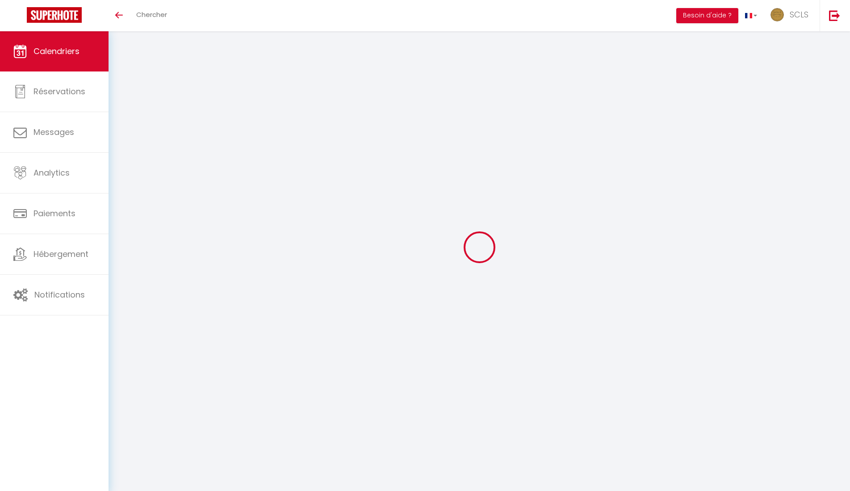 Image resolution: width=850 pixels, height=491 pixels. What do you see at coordinates (56, 51) in the screenshot?
I see `span: Calendriers` at bounding box center [56, 51].